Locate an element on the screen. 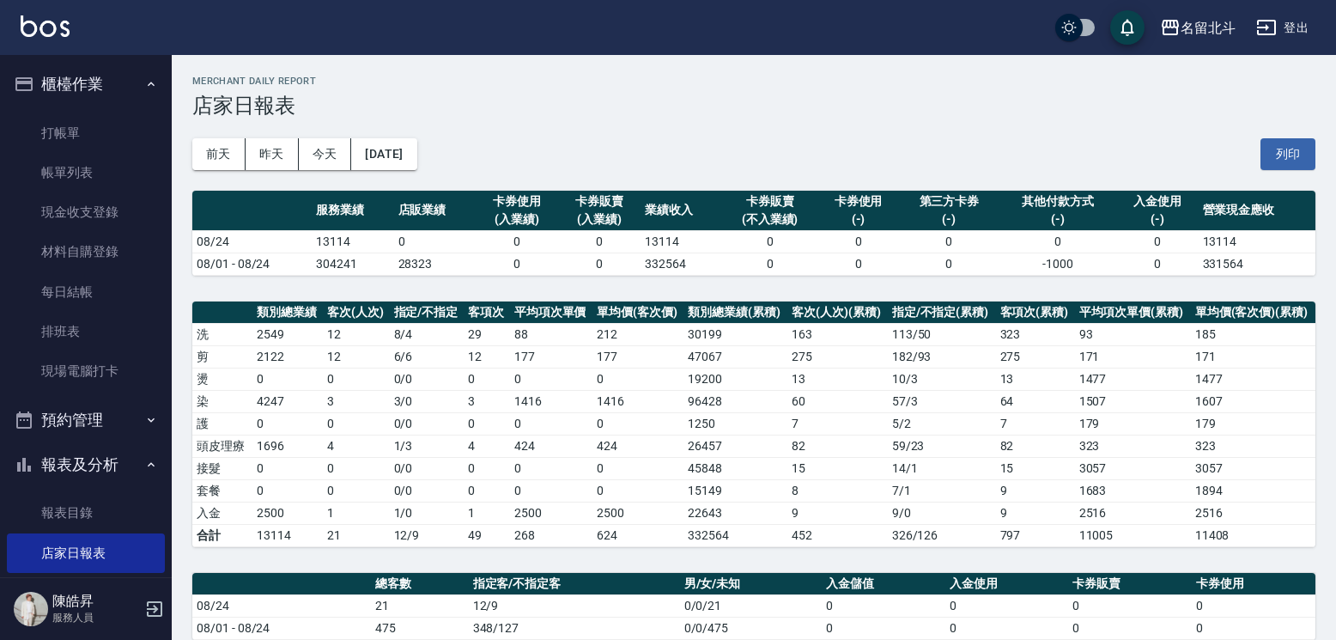 Image resolution: width=1336 pixels, height=640 pixels. td: 323 is located at coordinates (1253, 446).